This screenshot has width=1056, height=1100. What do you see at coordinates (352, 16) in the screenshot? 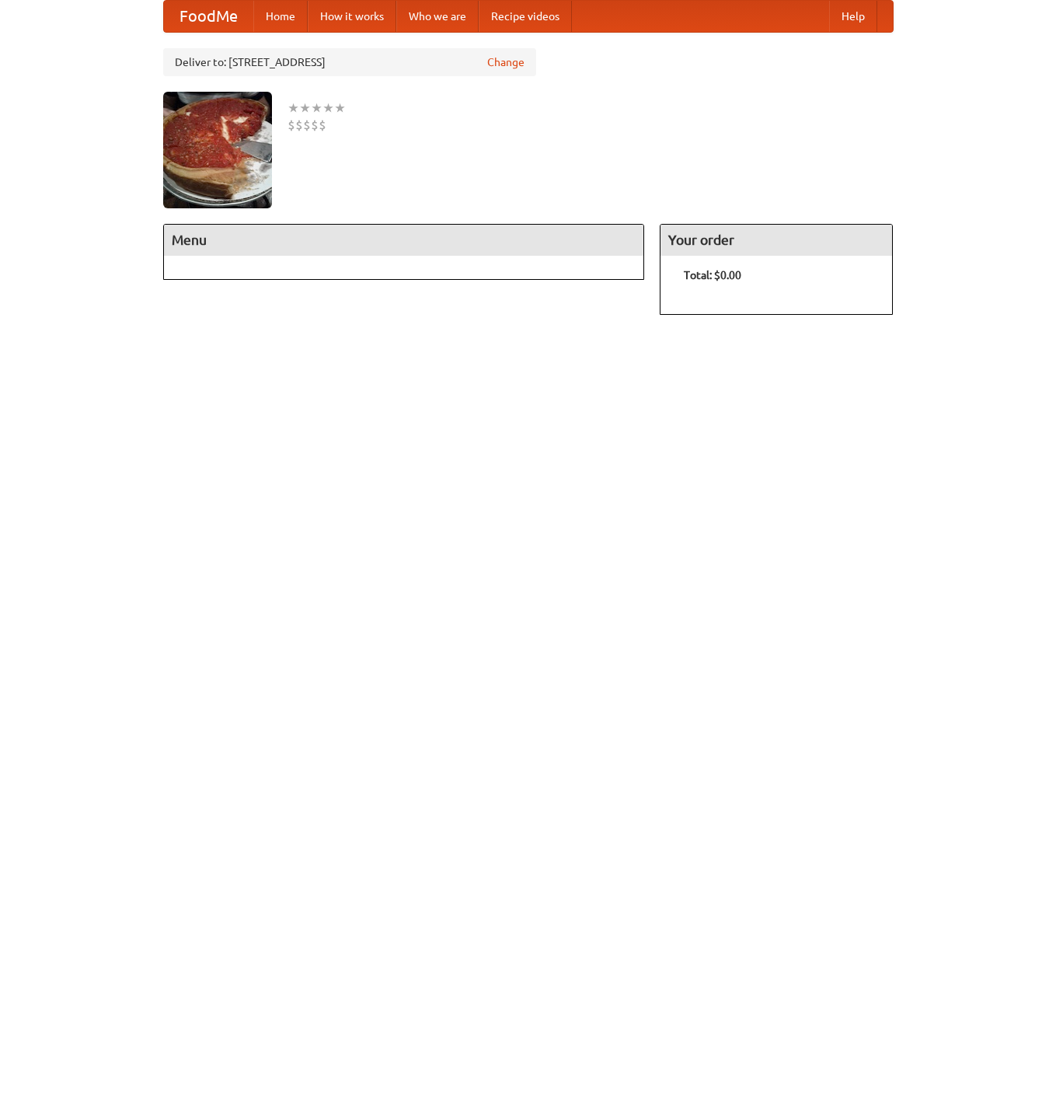
I see `a: How it works` at bounding box center [352, 16].